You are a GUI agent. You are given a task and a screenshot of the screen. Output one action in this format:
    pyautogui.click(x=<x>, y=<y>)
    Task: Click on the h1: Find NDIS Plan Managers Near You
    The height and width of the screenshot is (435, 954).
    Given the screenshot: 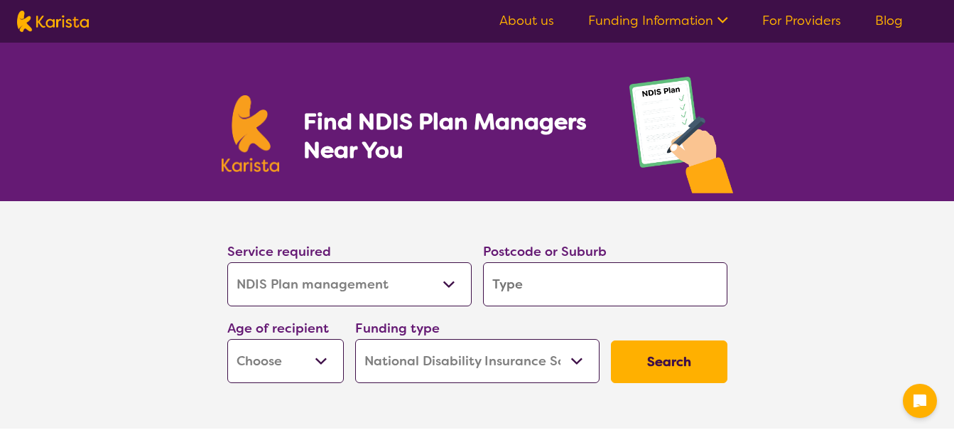 What is the action you would take?
    pyautogui.click(x=452, y=136)
    